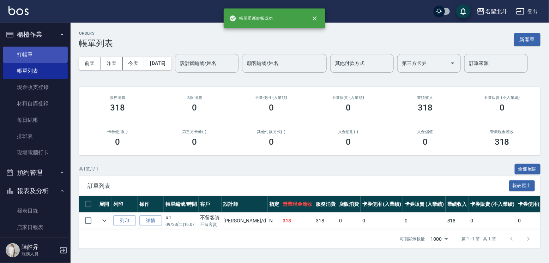 The height and width of the screenshot is (263, 549). Describe the element at coordinates (194, 97) in the screenshot. I see `h2: 店販消費` at that location.